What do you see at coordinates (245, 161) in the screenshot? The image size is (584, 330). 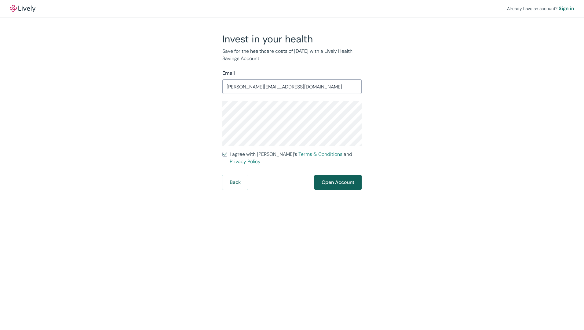 I see `a: Privacy Policy` at bounding box center [245, 161].